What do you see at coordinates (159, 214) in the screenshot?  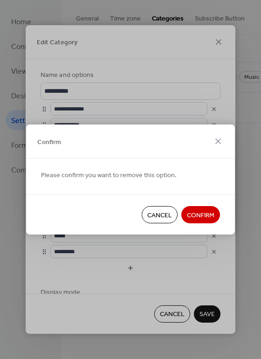 I see `button: Cancel` at bounding box center [159, 214].